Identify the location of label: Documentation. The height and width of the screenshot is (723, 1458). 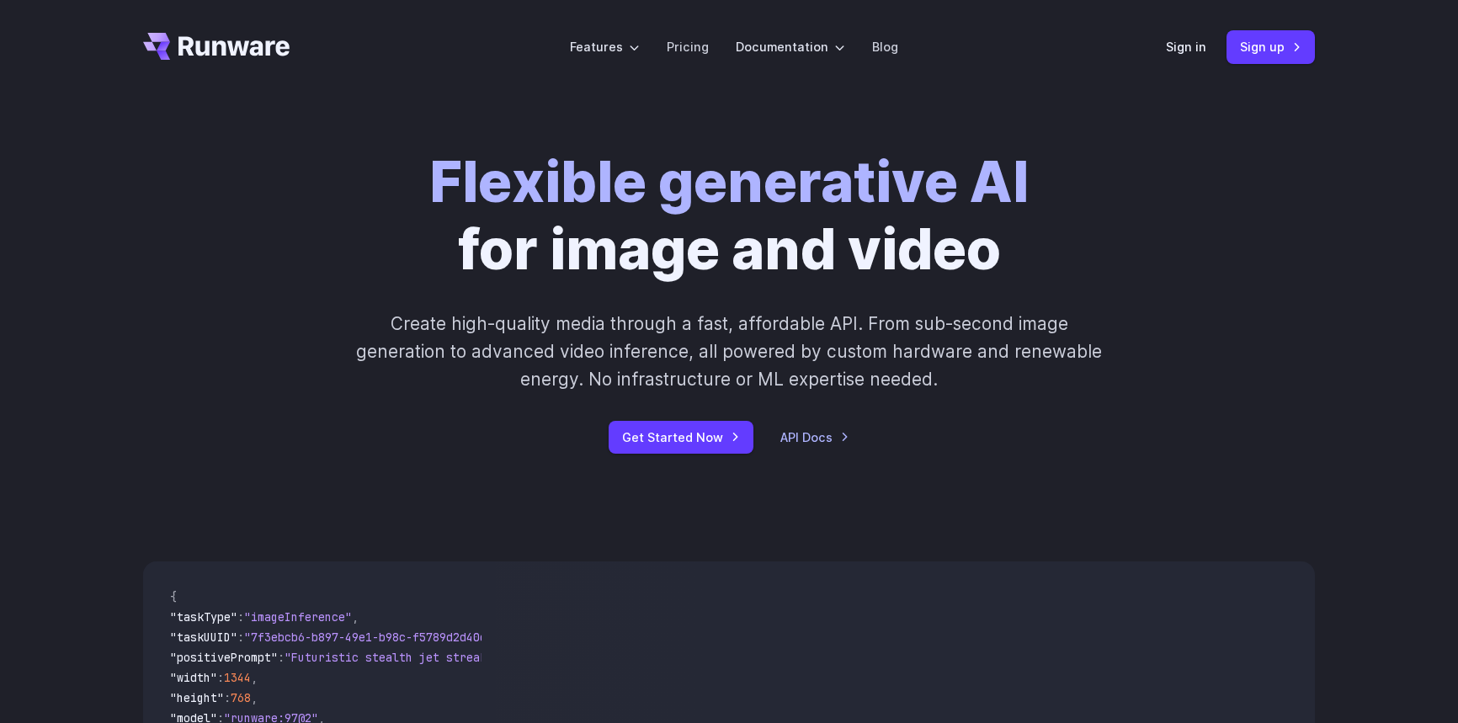
(791, 46).